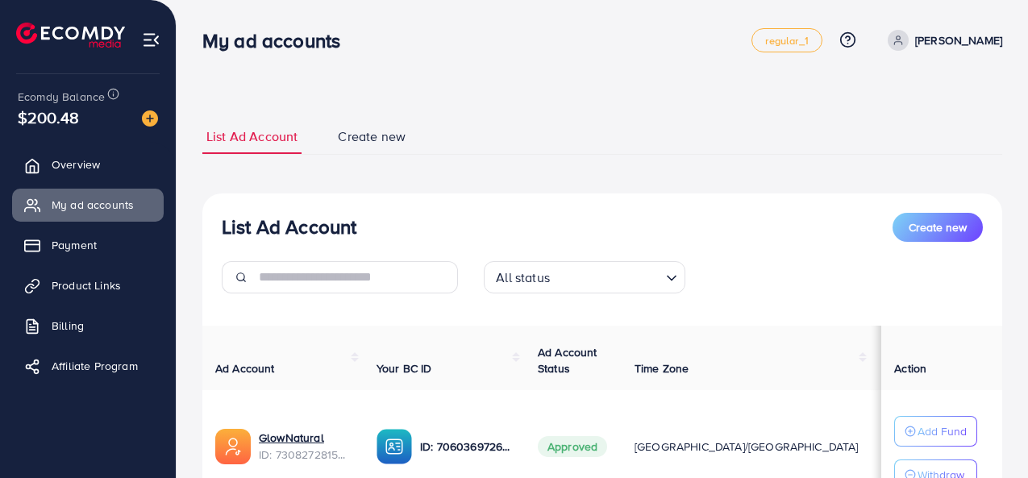  I want to click on input: Search for option, so click(607, 276).